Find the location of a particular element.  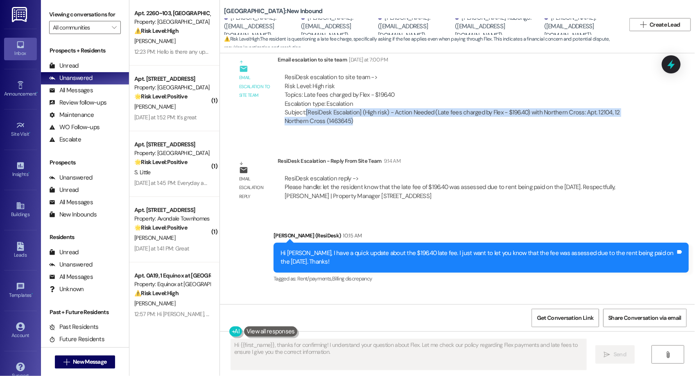

div: Residents is located at coordinates (85, 237).